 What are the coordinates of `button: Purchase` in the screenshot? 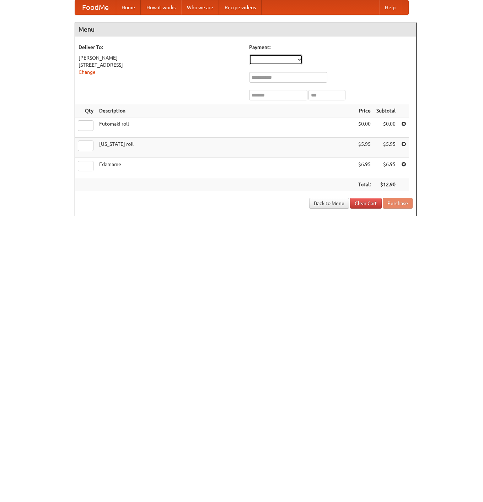 It's located at (397, 203).